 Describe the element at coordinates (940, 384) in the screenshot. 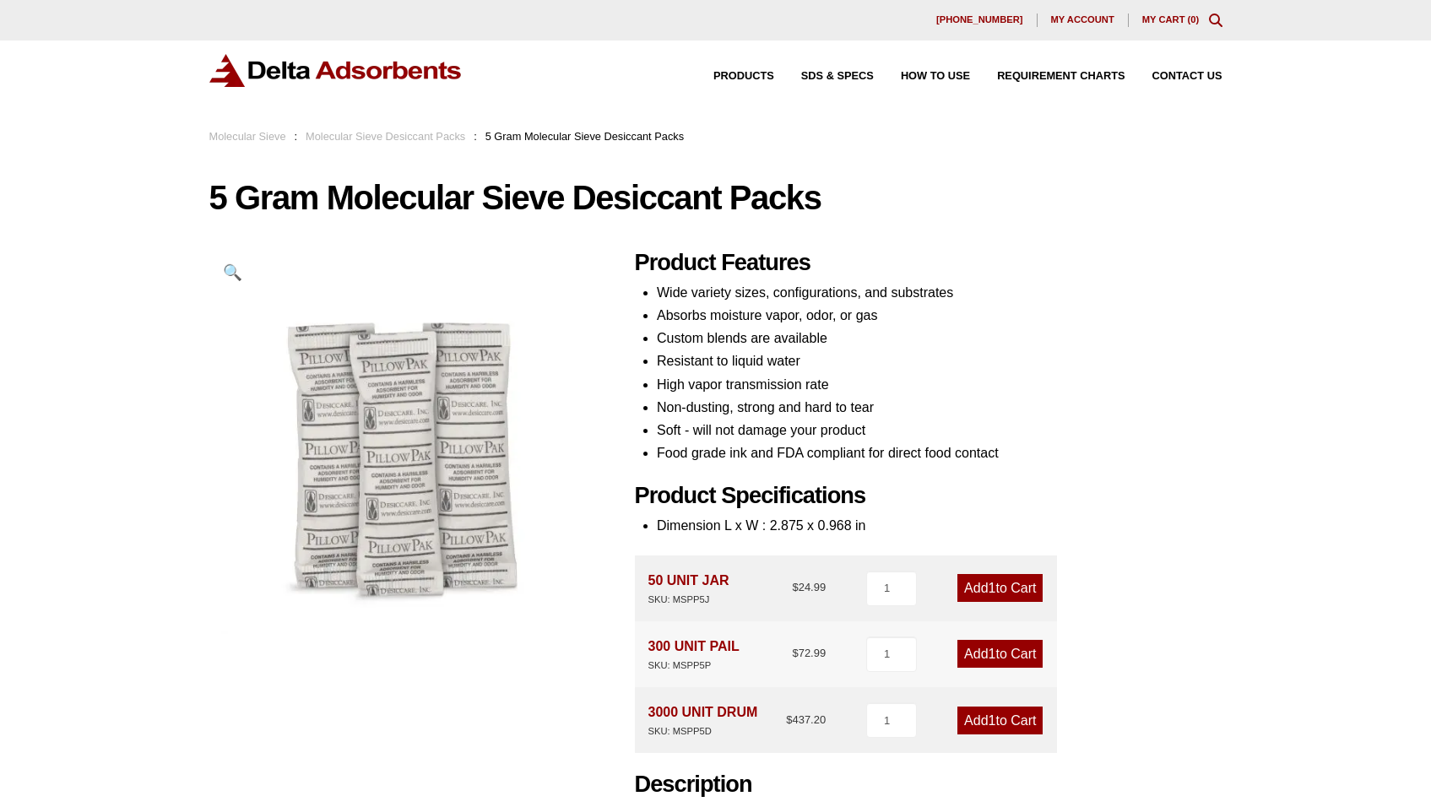

I see `li: High vapor transmission rate` at that location.